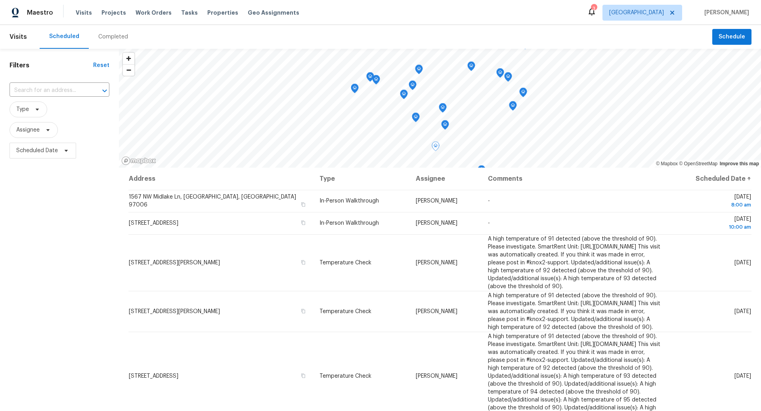 The width and height of the screenshot is (761, 411). What do you see at coordinates (64, 36) in the screenshot?
I see `div: Scheduled` at bounding box center [64, 36].